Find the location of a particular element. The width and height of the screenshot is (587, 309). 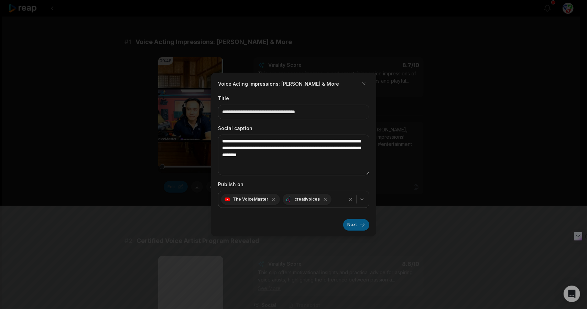

label: Publish on is located at coordinates (294, 184).